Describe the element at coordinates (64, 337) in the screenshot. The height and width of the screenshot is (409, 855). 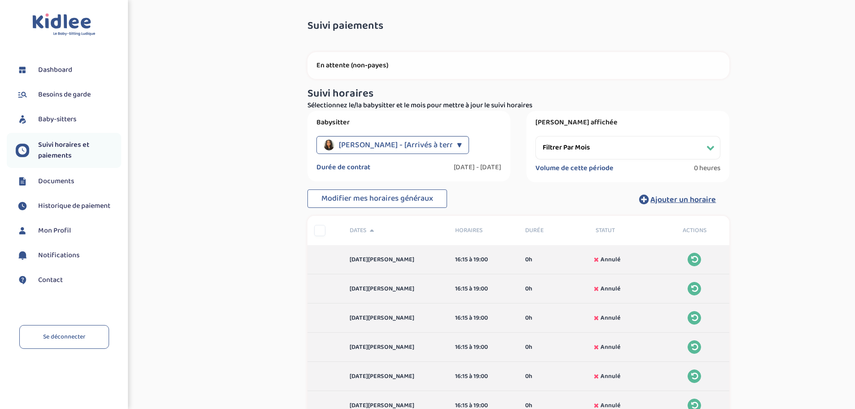
I see `a: Se déconnecter` at that location.